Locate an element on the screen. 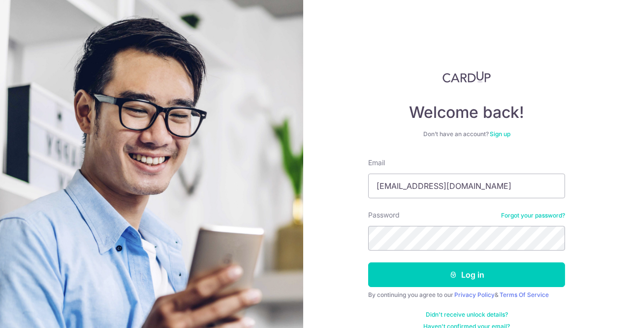 Image resolution: width=630 pixels, height=328 pixels. a: Didn't receive unlock details? is located at coordinates (467, 314).